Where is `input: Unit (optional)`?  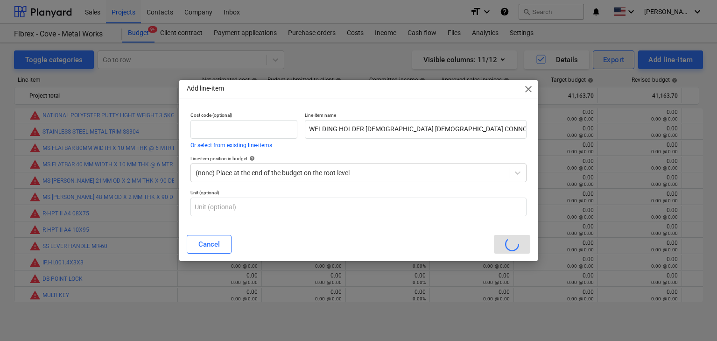
input: Unit (optional) is located at coordinates (359, 207).